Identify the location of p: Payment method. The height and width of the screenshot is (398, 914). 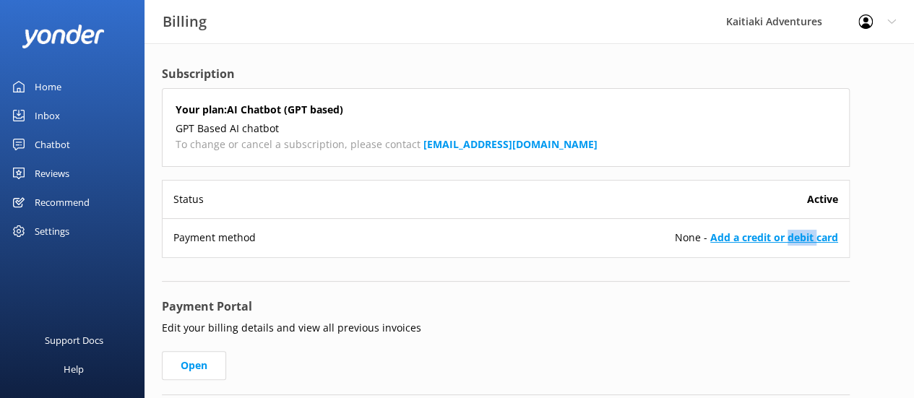
(215, 238).